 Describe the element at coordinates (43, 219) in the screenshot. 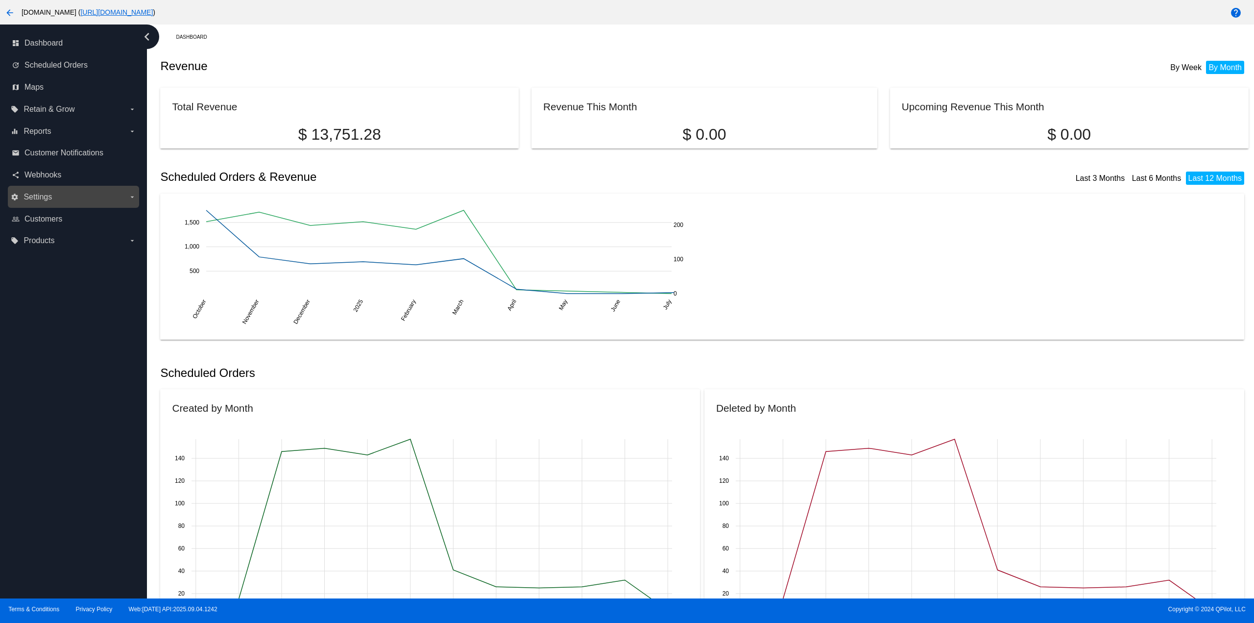

I see `span: Customers` at that location.